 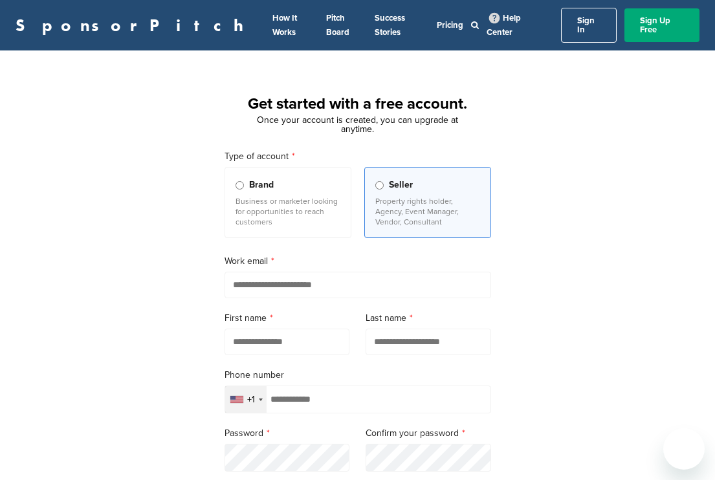 What do you see at coordinates (662, 25) in the screenshot?
I see `a: Sign Up Free` at bounding box center [662, 25].